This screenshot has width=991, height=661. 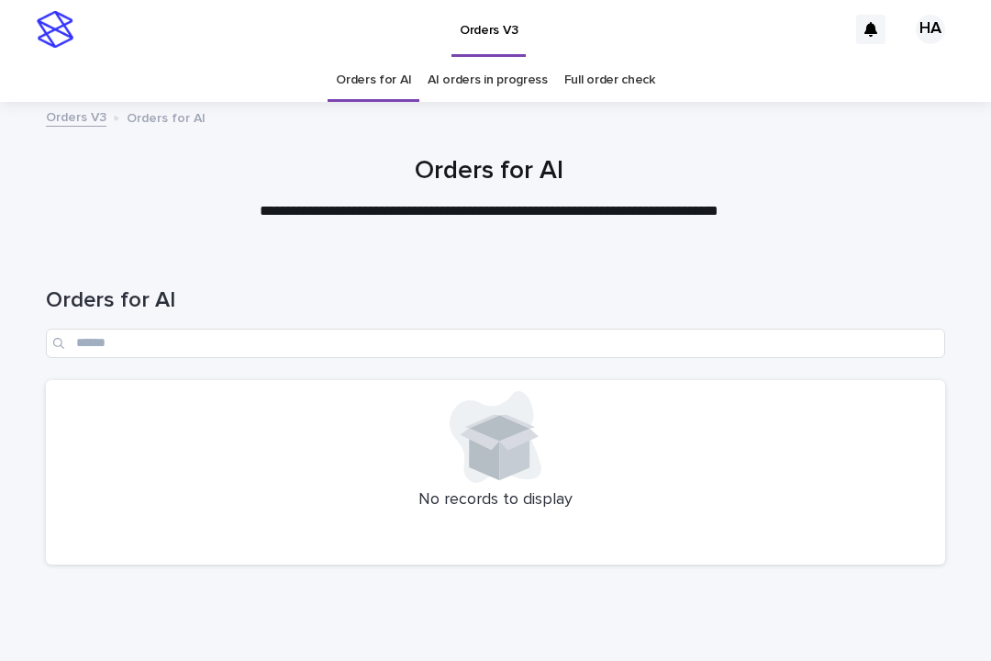 What do you see at coordinates (166, 117) in the screenshot?
I see `p: Orders for AI` at bounding box center [166, 117].